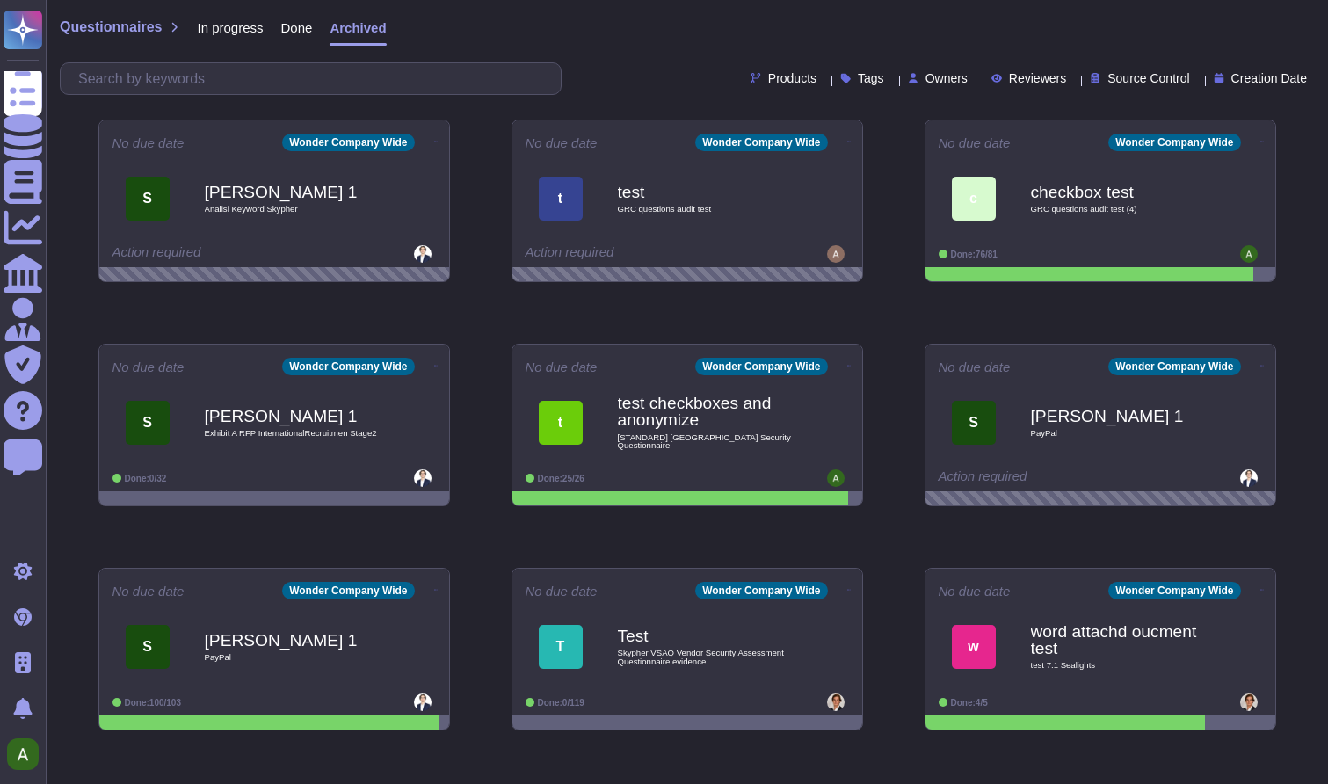 This screenshot has width=1328, height=784. Describe the element at coordinates (1118, 192) in the screenshot. I see `b: checkbox test` at that location.